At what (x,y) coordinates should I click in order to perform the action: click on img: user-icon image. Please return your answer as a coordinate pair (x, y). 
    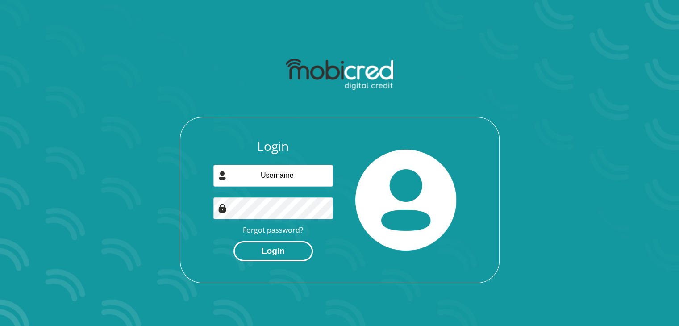
    Looking at the image, I should click on (222, 175).